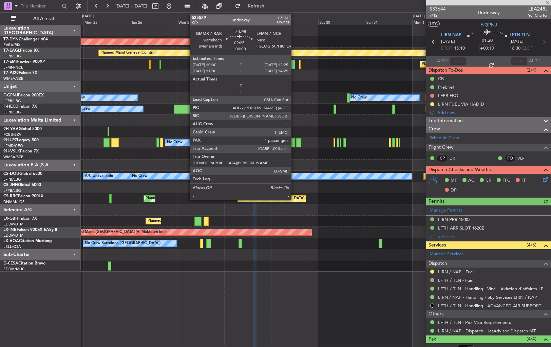 Image resolution: width=551 pixels, height=347 pixels. Describe the element at coordinates (13, 145) in the screenshot. I see `a: LFMD/CEQ` at that location.